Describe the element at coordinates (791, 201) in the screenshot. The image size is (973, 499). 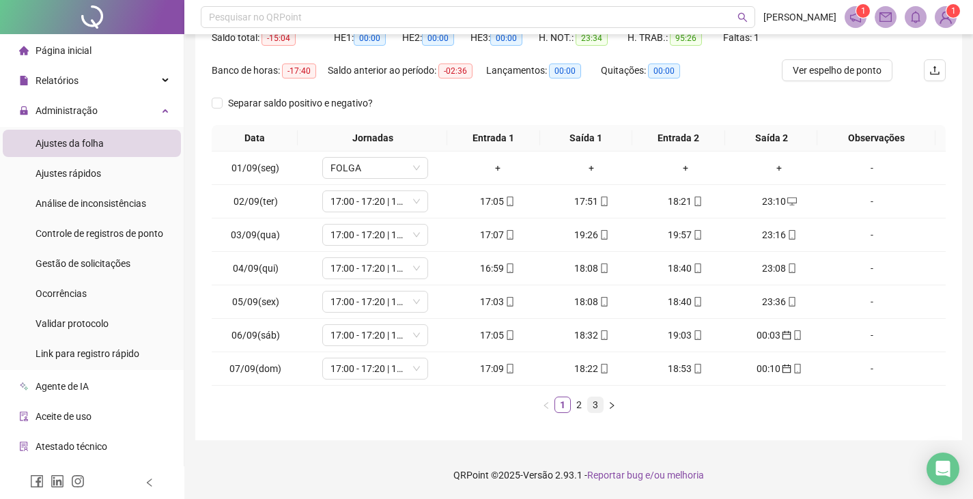
I see `span: desktop` at that location.